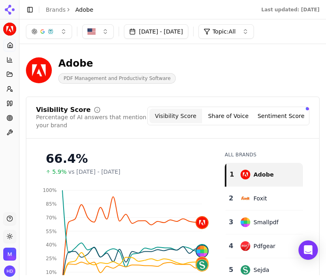  Describe the element at coordinates (84, 10) in the screenshot. I see `span: Adobe` at that location.